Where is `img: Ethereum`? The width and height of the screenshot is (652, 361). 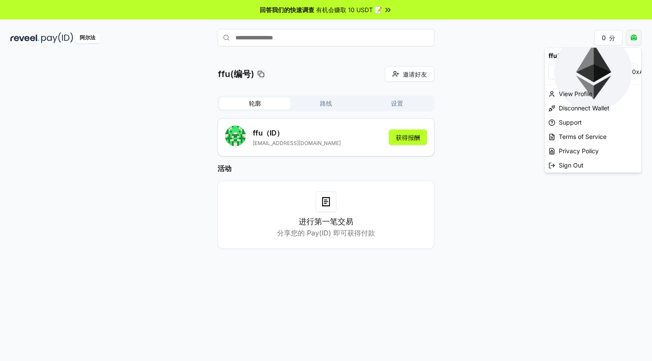
img: Ethereum is located at coordinates (593, 71).